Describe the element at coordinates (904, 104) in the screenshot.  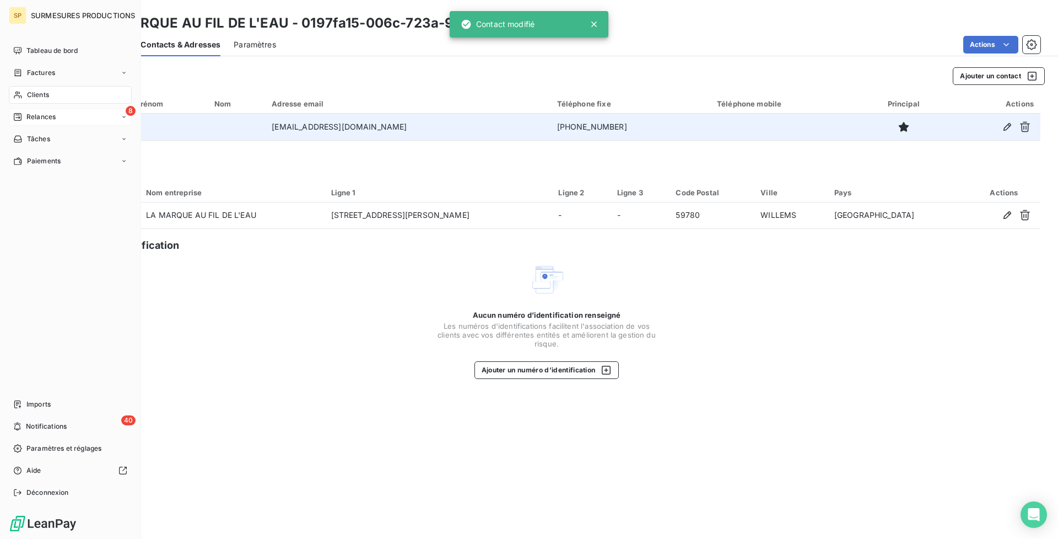
I see `div: Principal` at that location.